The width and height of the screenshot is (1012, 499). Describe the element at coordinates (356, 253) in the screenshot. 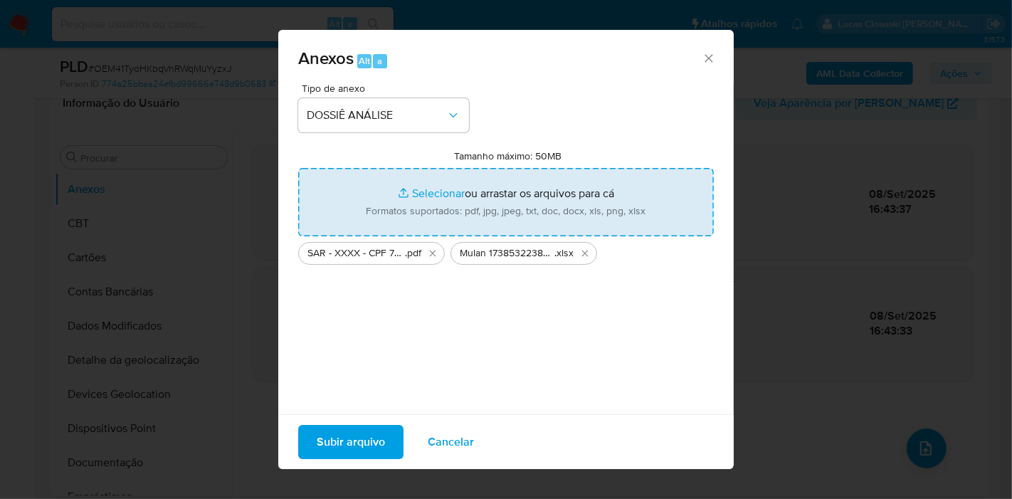

I see `span: SAR - XXXX - CPF 74289802591 - NIUZETE MARQUES DE QUEIROZ` at that location.